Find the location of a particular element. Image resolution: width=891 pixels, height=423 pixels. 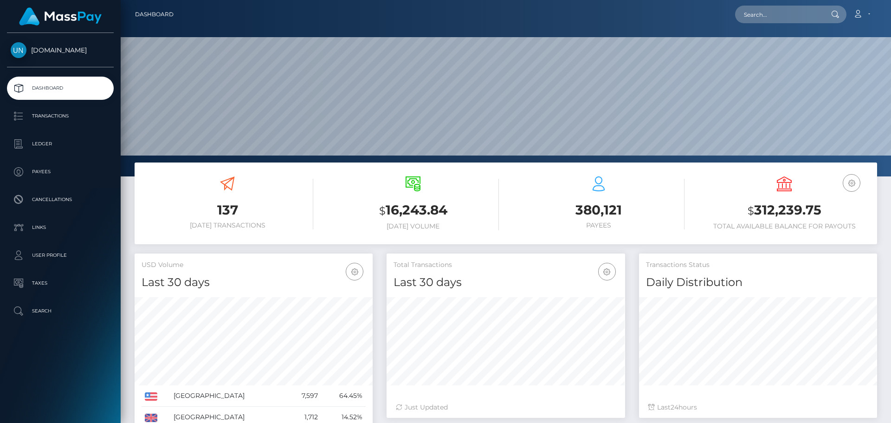

h6: Payees is located at coordinates (599, 225).